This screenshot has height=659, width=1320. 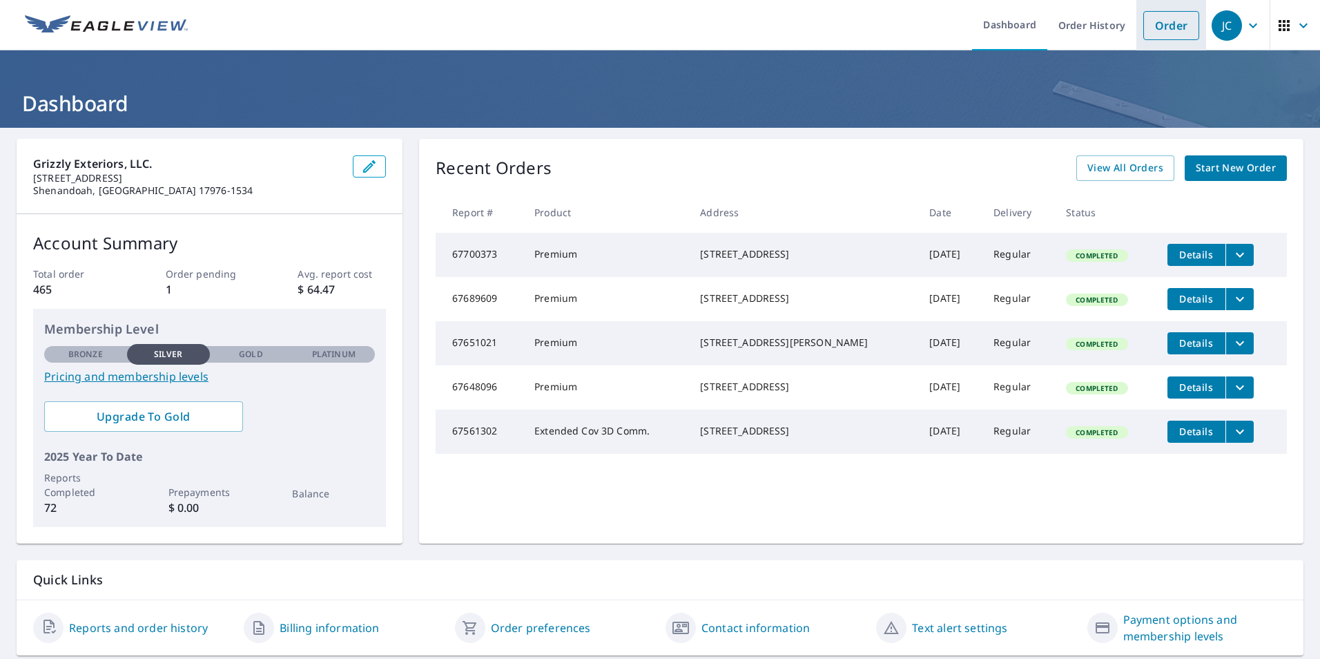 What do you see at coordinates (334, 354) in the screenshot?
I see `p: Platinum` at bounding box center [334, 354].